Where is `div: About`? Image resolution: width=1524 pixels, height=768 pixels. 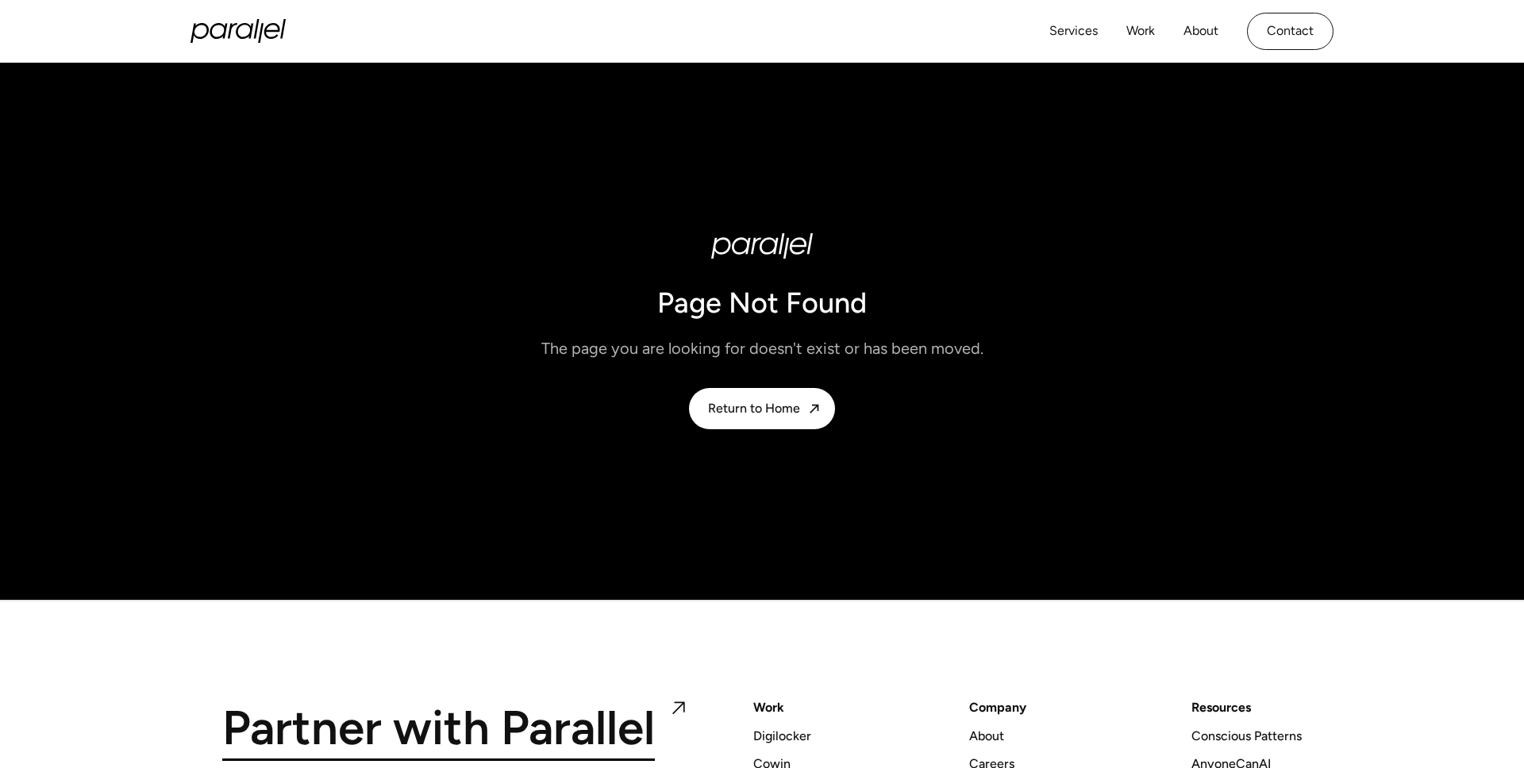
div: About is located at coordinates (986, 736).